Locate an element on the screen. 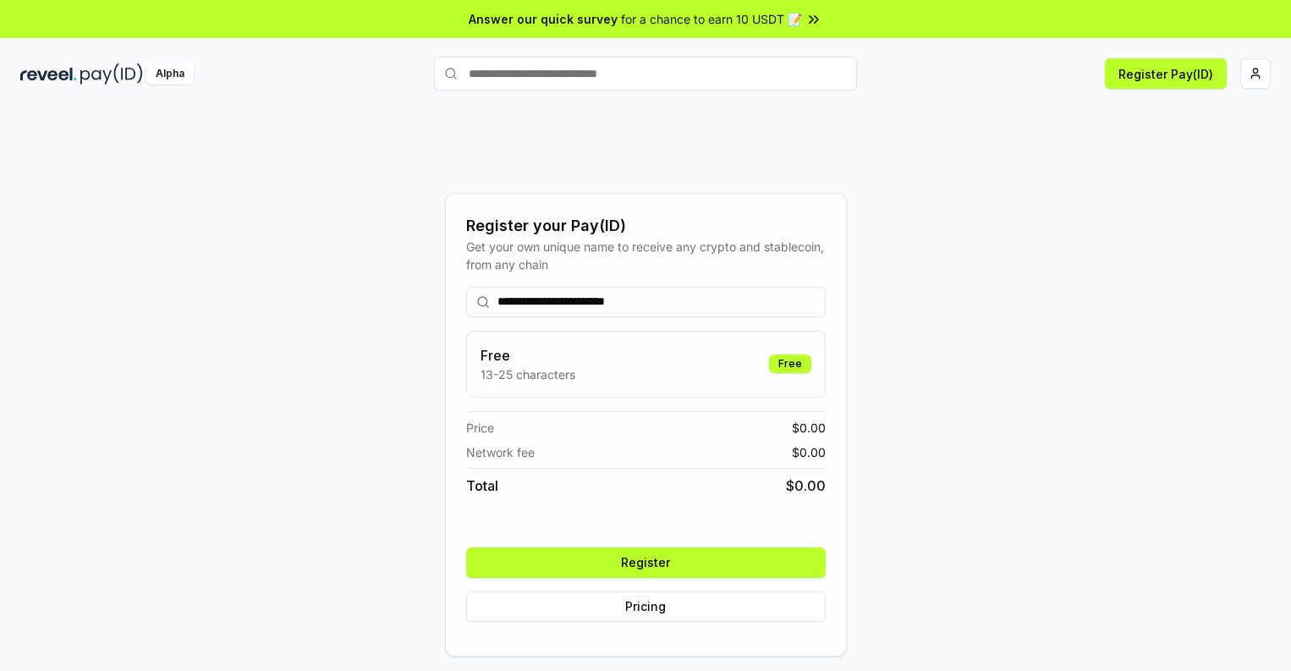 The width and height of the screenshot is (1291, 671). span: Answer our quick survey is located at coordinates (543, 19).